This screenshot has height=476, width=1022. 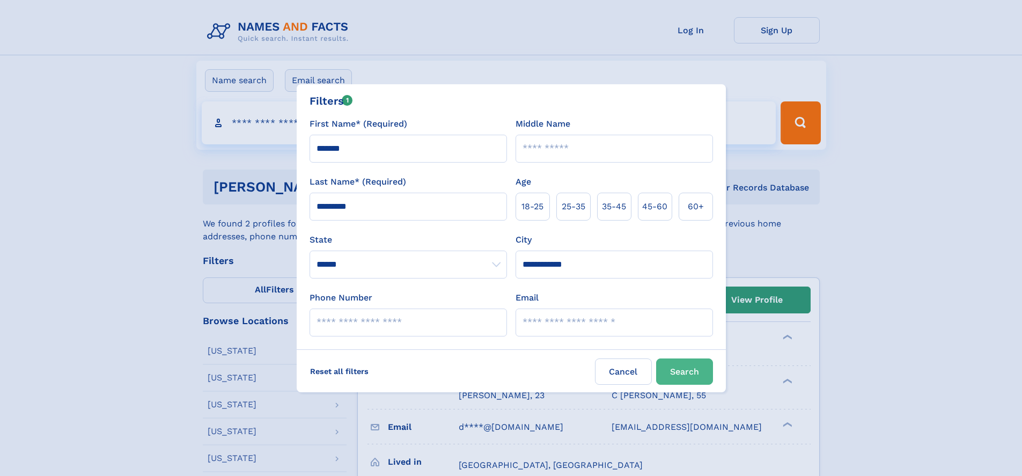 What do you see at coordinates (524, 240) in the screenshot?
I see `label: City` at bounding box center [524, 240].